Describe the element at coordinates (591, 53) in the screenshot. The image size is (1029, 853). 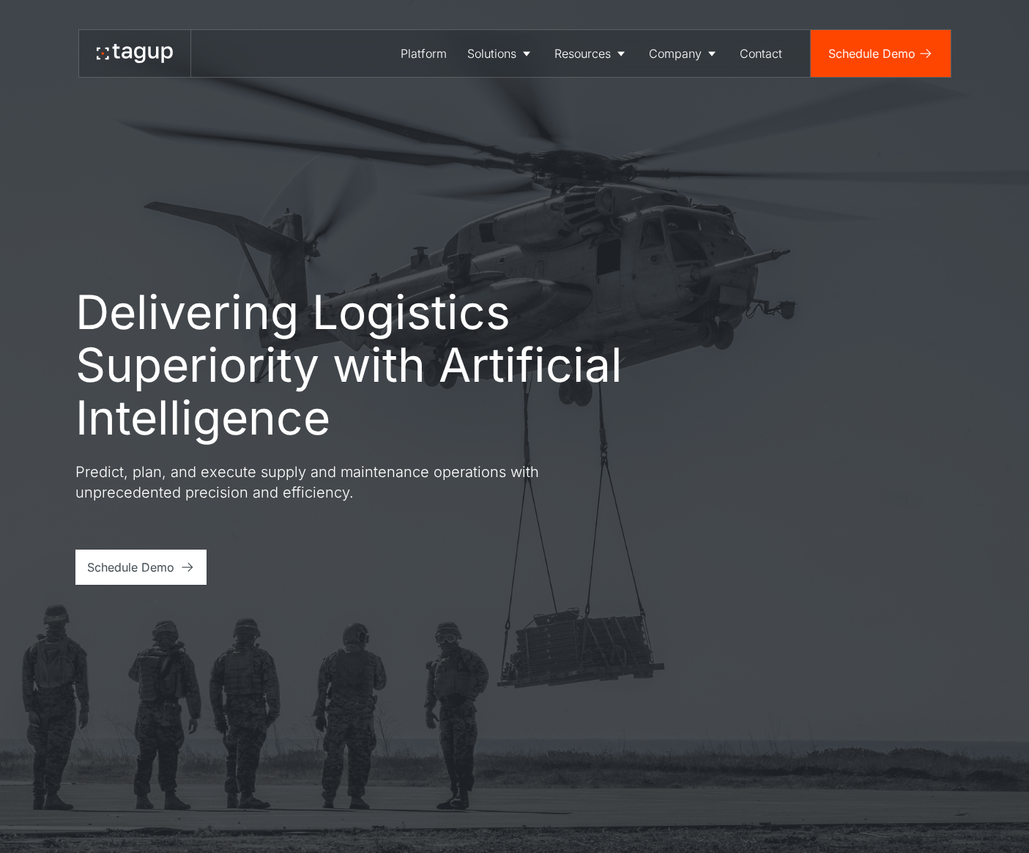
I see `a: Resources` at that location.